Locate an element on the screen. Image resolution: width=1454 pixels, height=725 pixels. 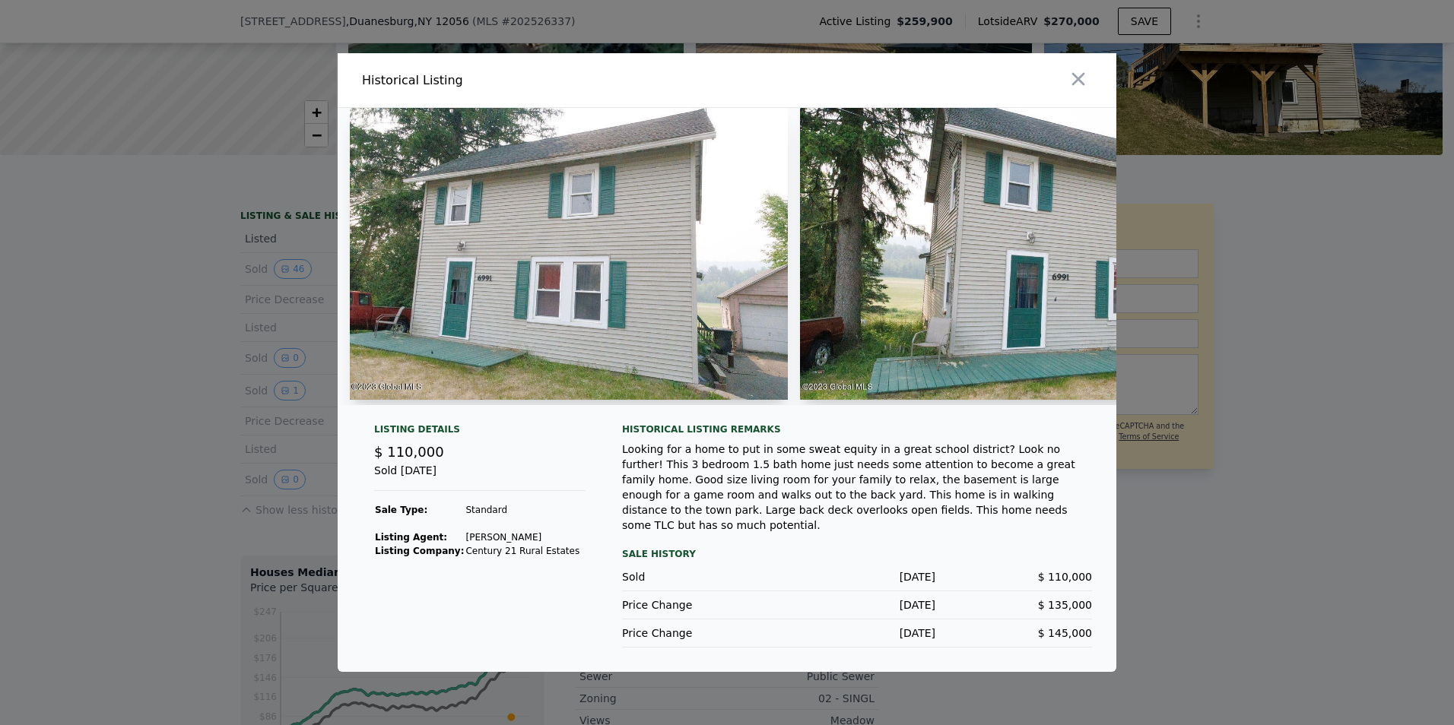
div: Sale History is located at coordinates (857, 554).